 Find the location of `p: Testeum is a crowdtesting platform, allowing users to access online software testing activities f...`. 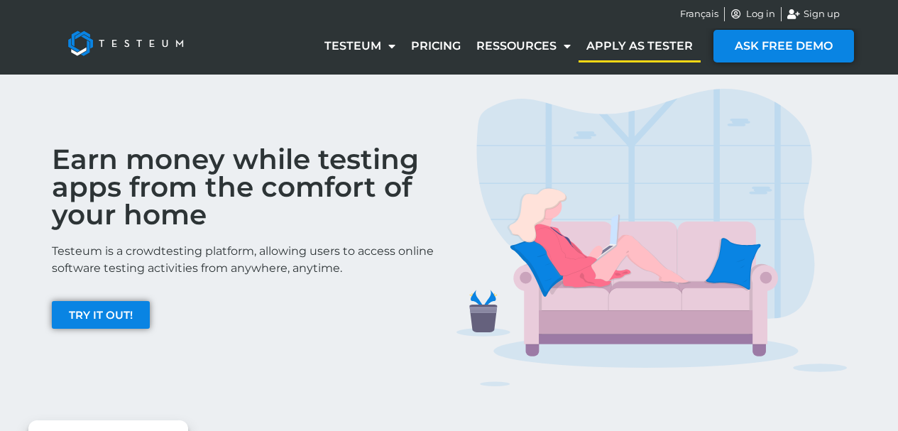

p: Testeum is a crowdtesting platform, allowing users to access online software testing activities f... is located at coordinates (247, 260).